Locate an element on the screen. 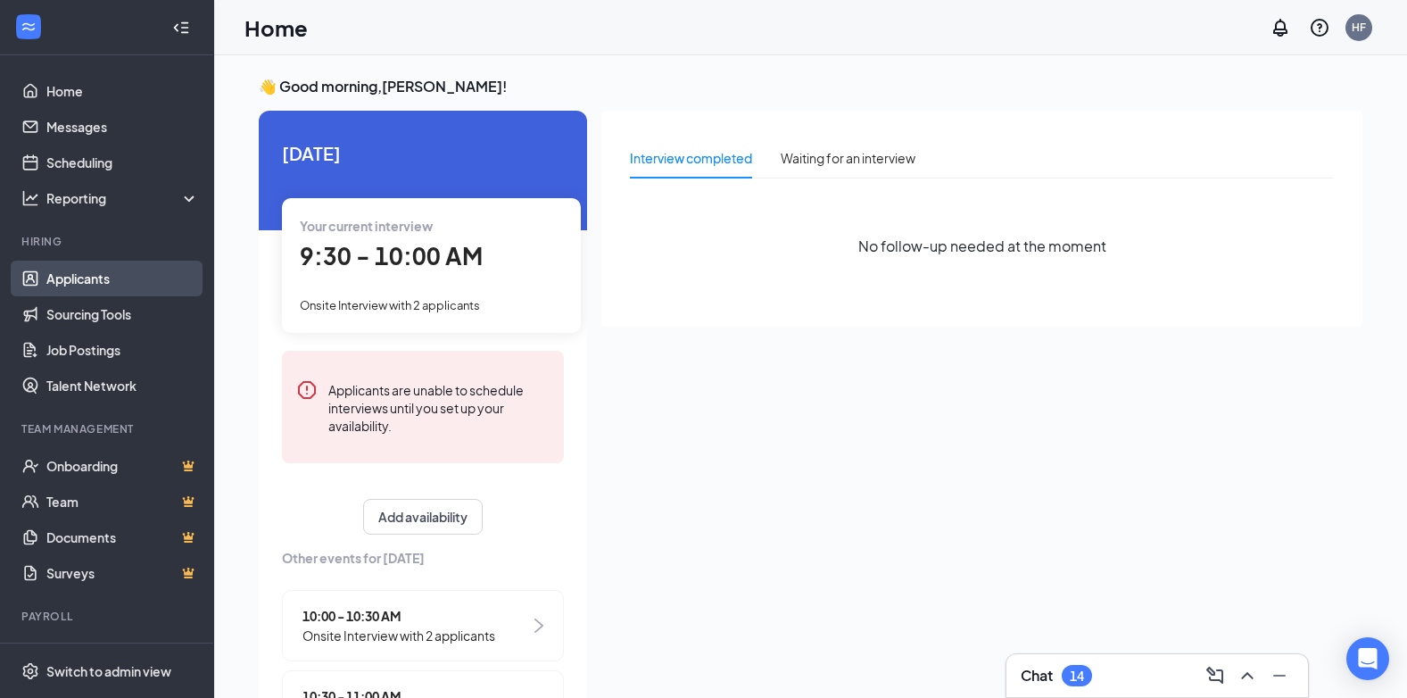  button: Add availability is located at coordinates (423, 517).